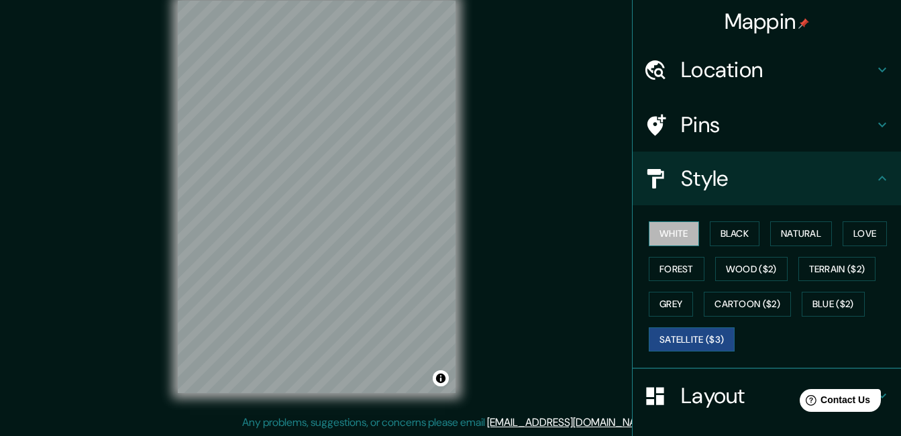 Image resolution: width=901 pixels, height=436 pixels. I want to click on button: Toggle attribution, so click(441, 379).